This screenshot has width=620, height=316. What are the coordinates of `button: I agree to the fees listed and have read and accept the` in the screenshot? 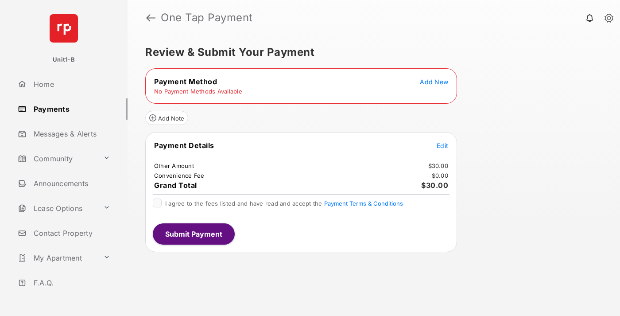 It's located at (364, 203).